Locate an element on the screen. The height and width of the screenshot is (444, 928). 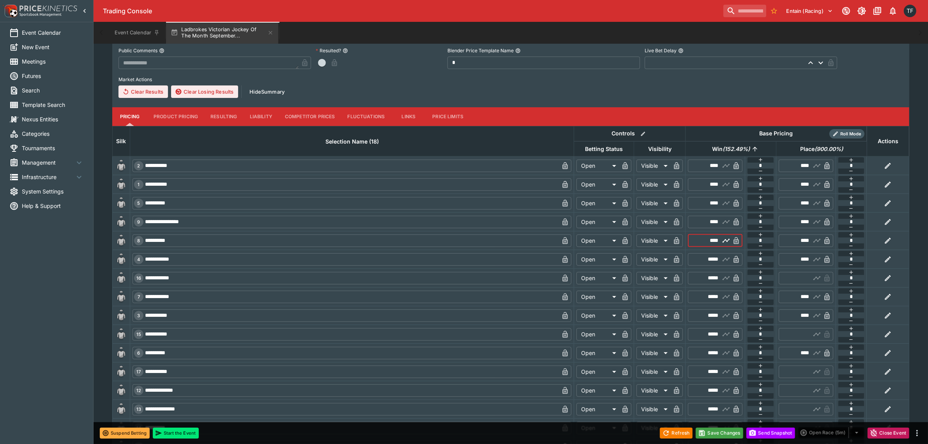
button: Ladbrokes Victorian Jockey Of The Month September... is located at coordinates (222, 33).